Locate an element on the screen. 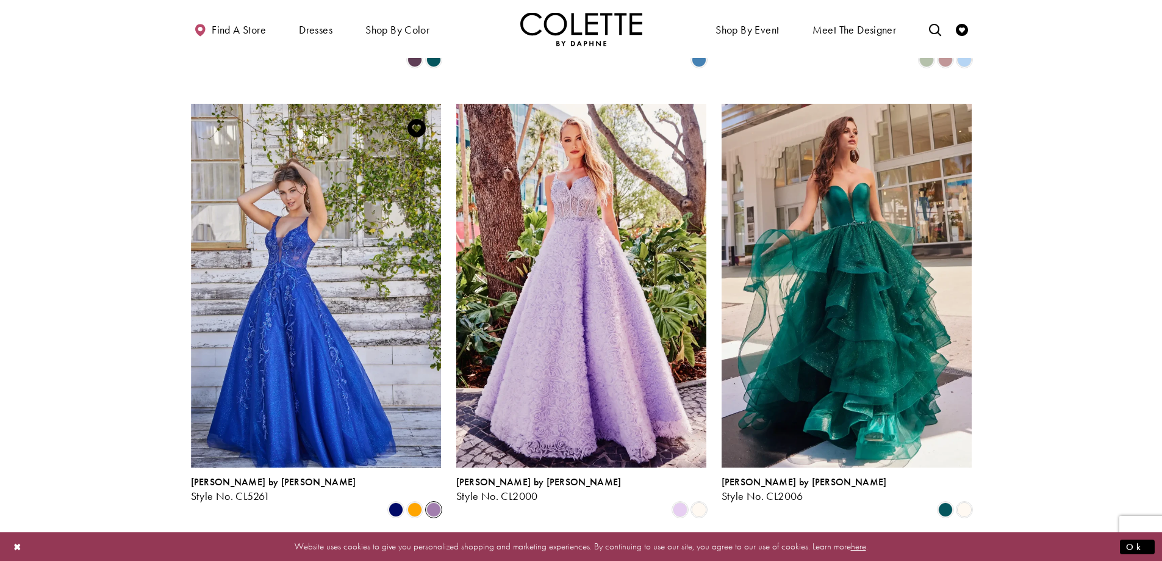  i: Lilac is located at coordinates (680, 510).